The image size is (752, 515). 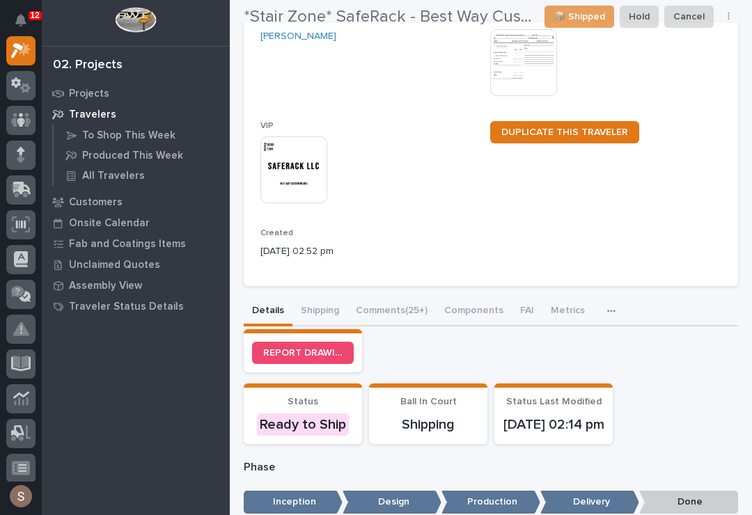 What do you see at coordinates (135, 19) in the screenshot?
I see `img: Workspace Logo` at bounding box center [135, 19].